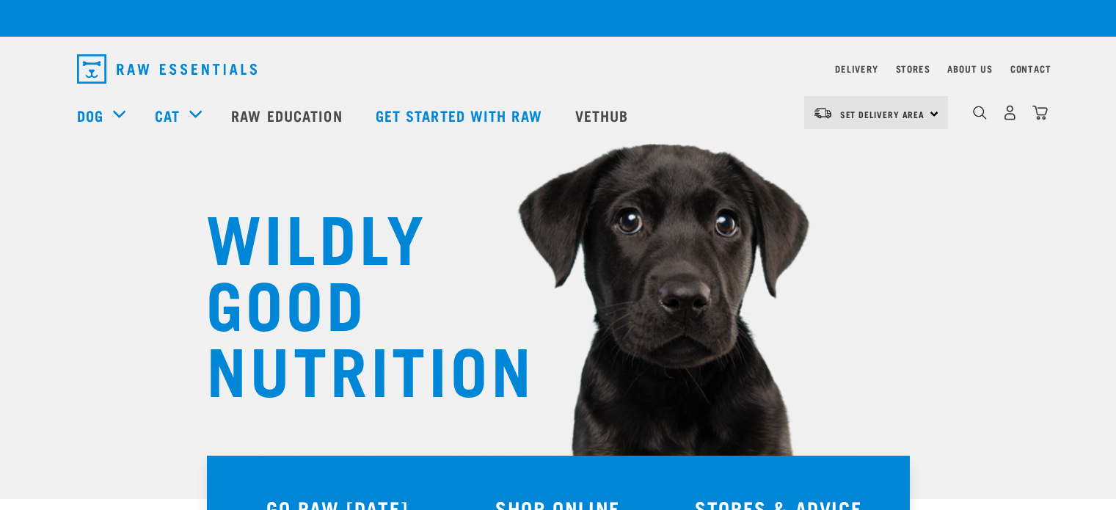 The width and height of the screenshot is (1116, 510). I want to click on span: Set Delivery Area, so click(882, 114).